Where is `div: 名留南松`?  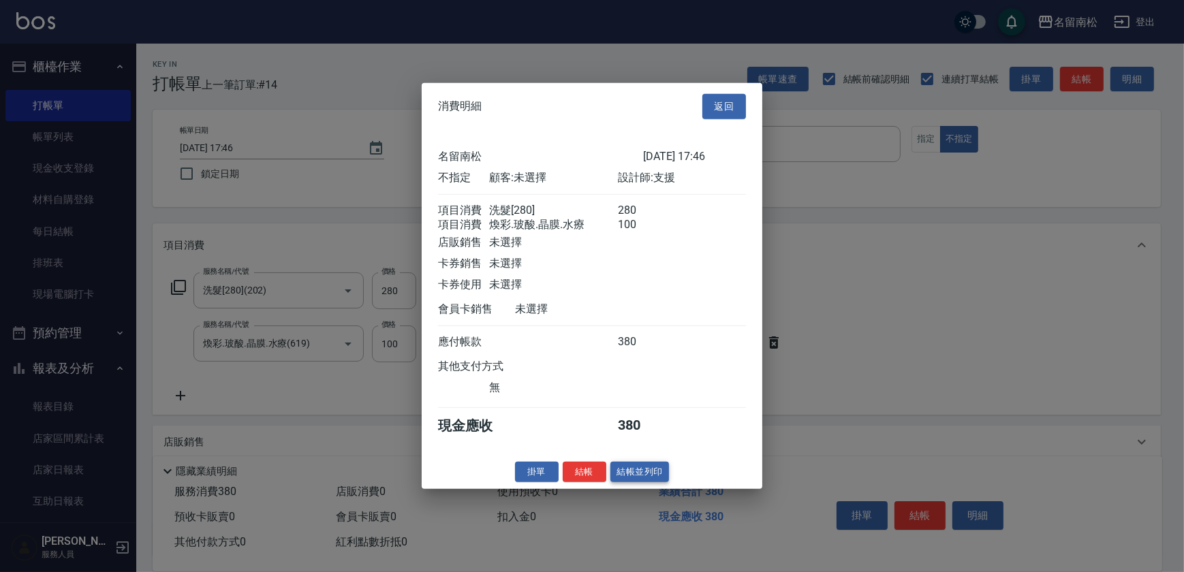 div: 名留南松 is located at coordinates (540, 156).